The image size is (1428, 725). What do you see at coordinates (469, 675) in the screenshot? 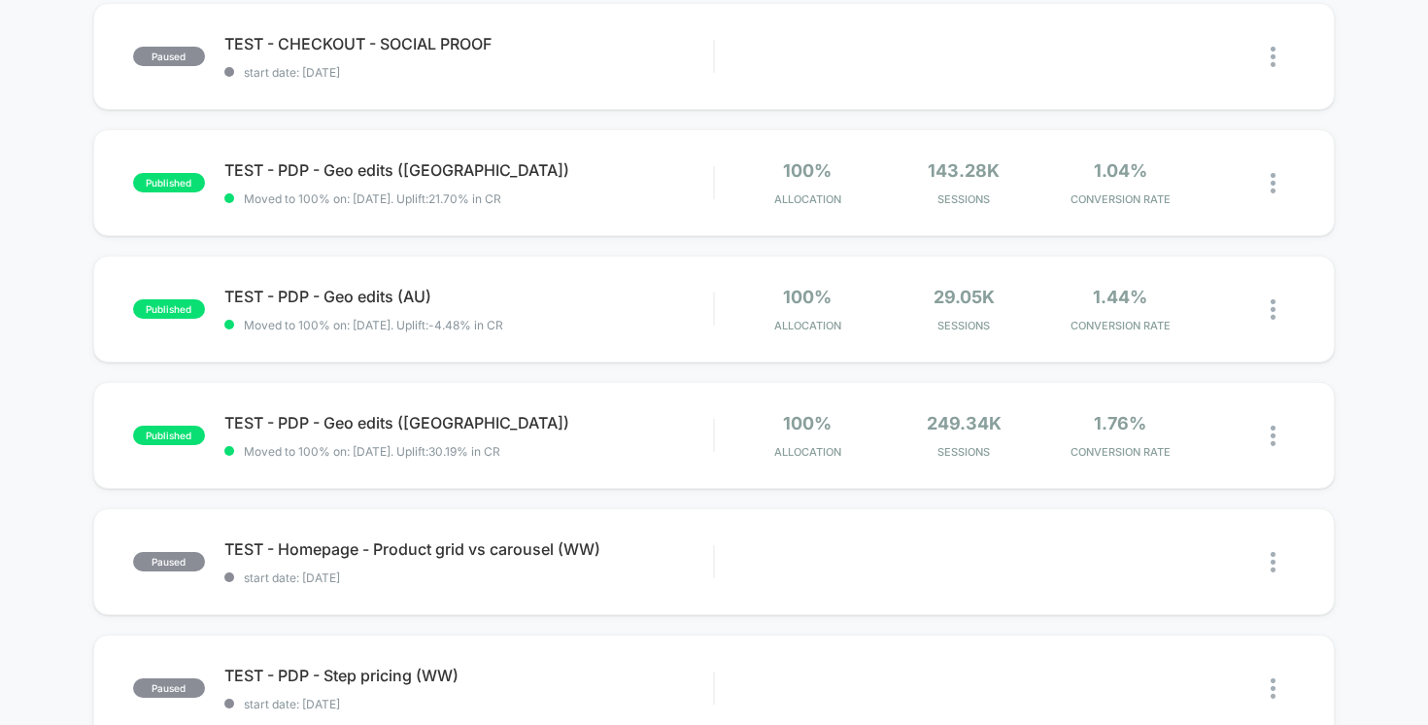
I see `span: TEST - PDP - Step pricing (WW)` at bounding box center [469, 675].